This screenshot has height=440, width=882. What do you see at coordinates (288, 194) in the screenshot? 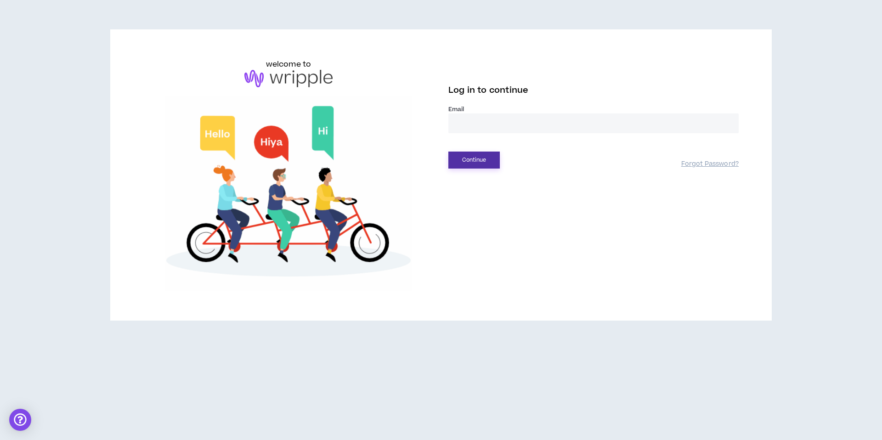
I see `img: Welcome to Wripple` at bounding box center [288, 194].